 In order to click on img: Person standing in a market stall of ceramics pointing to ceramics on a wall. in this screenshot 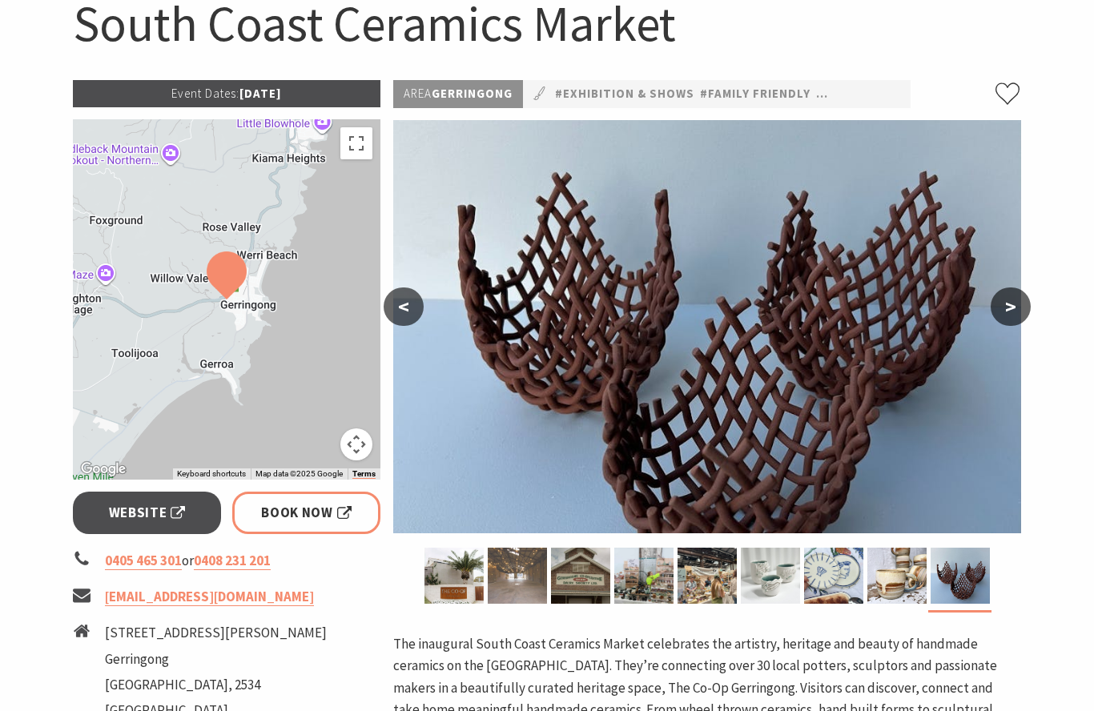, I will do `click(644, 576)`.